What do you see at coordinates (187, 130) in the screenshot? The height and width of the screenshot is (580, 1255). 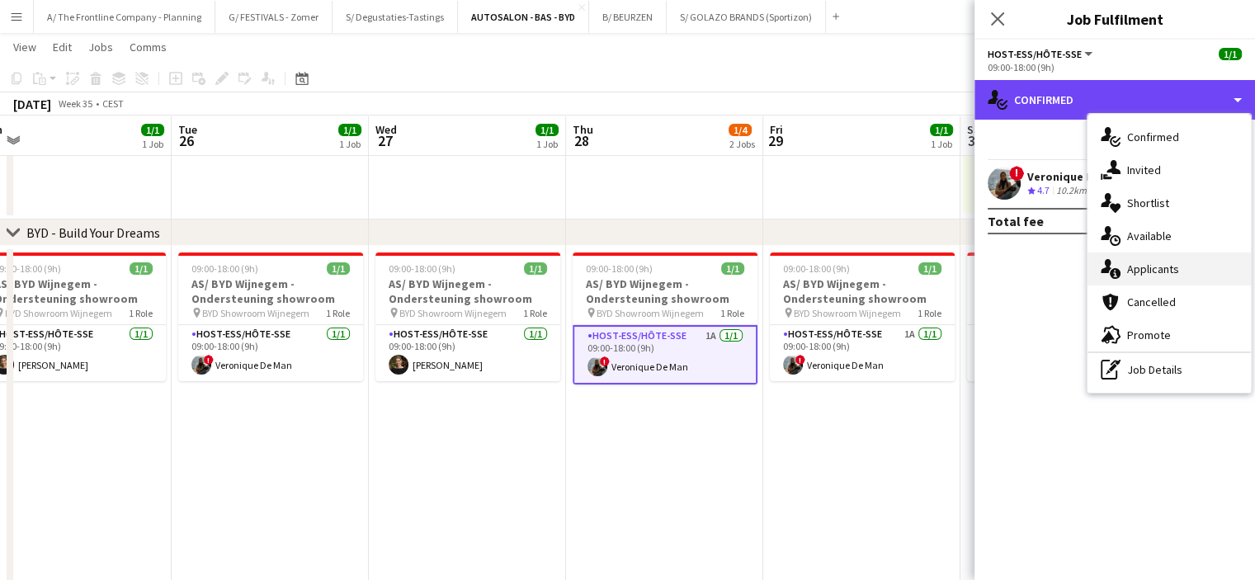 I see `span: Tue` at bounding box center [187, 130].